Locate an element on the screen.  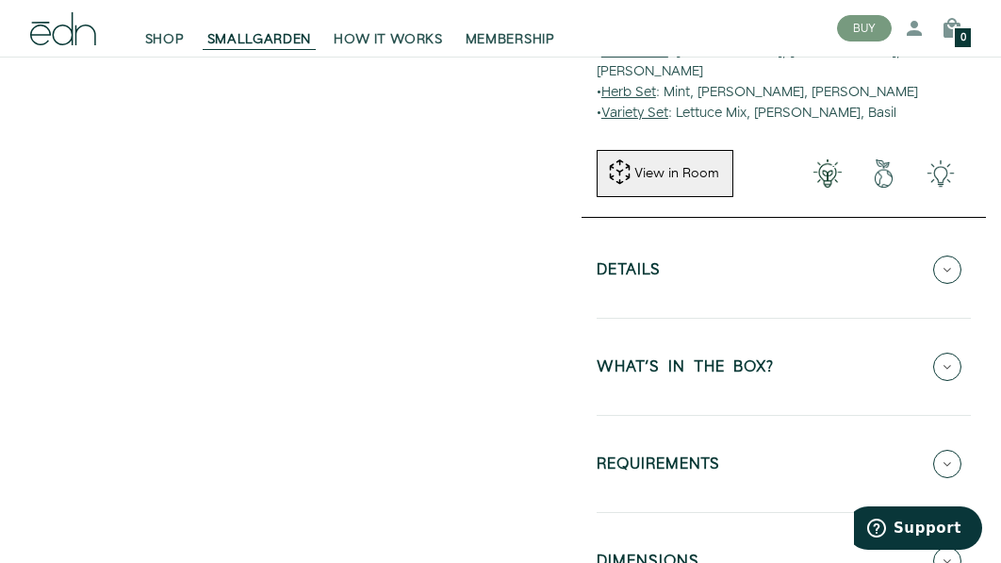
a: SHOP is located at coordinates (165, 28).